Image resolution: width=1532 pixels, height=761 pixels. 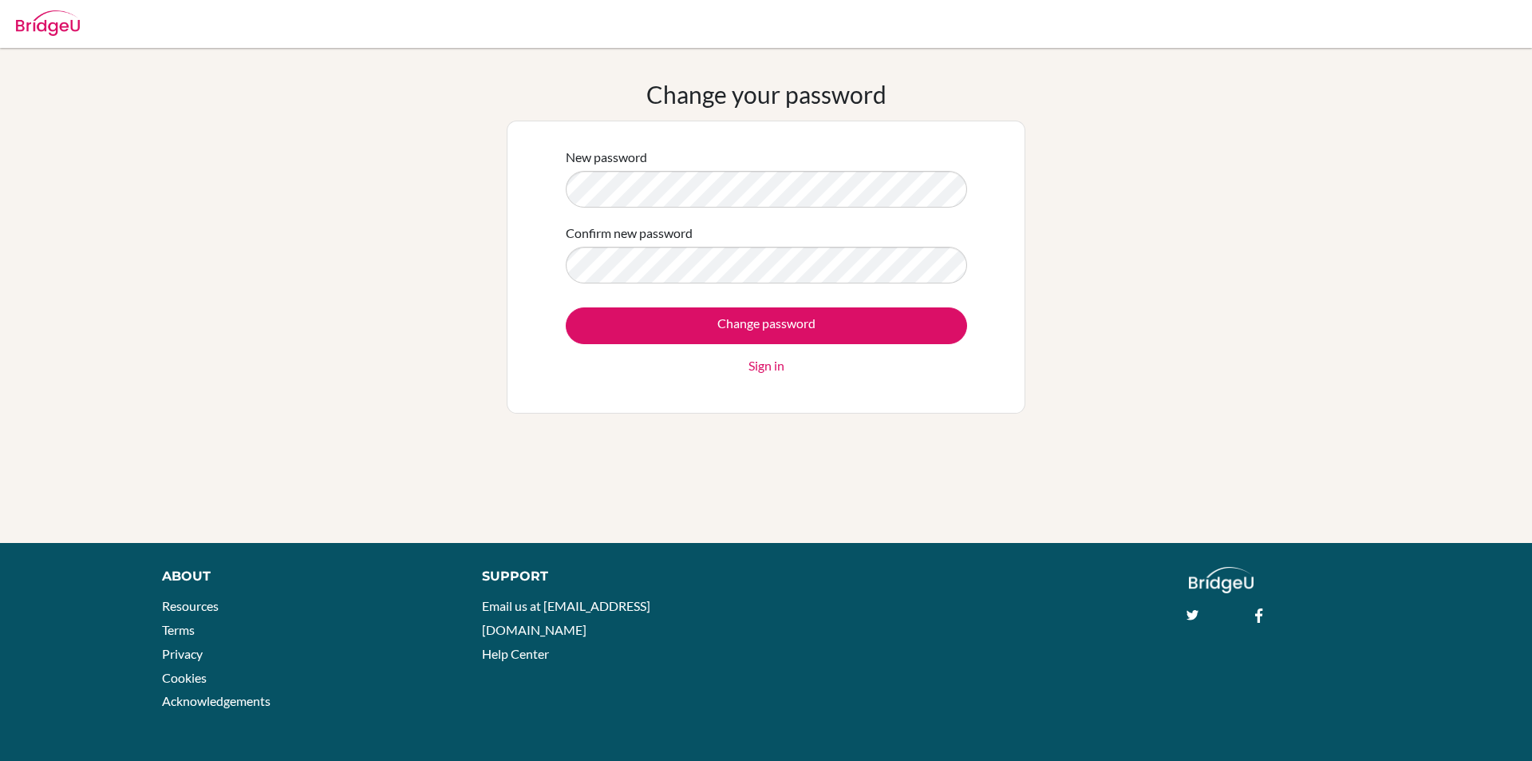 I want to click on a: Sign in, so click(x=766, y=366).